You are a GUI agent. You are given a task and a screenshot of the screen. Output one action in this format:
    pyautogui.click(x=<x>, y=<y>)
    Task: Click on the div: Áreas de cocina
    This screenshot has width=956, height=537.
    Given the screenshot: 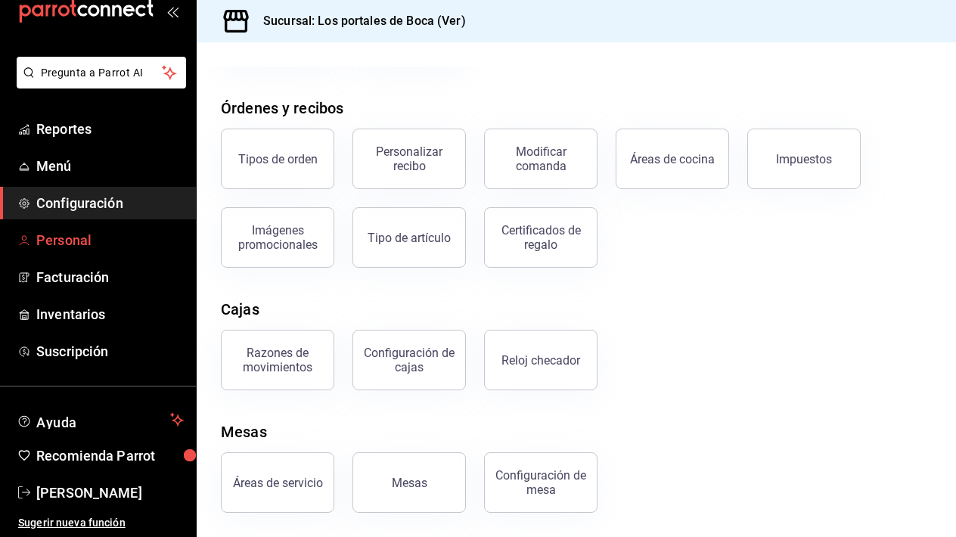 What is the action you would take?
    pyautogui.click(x=672, y=159)
    